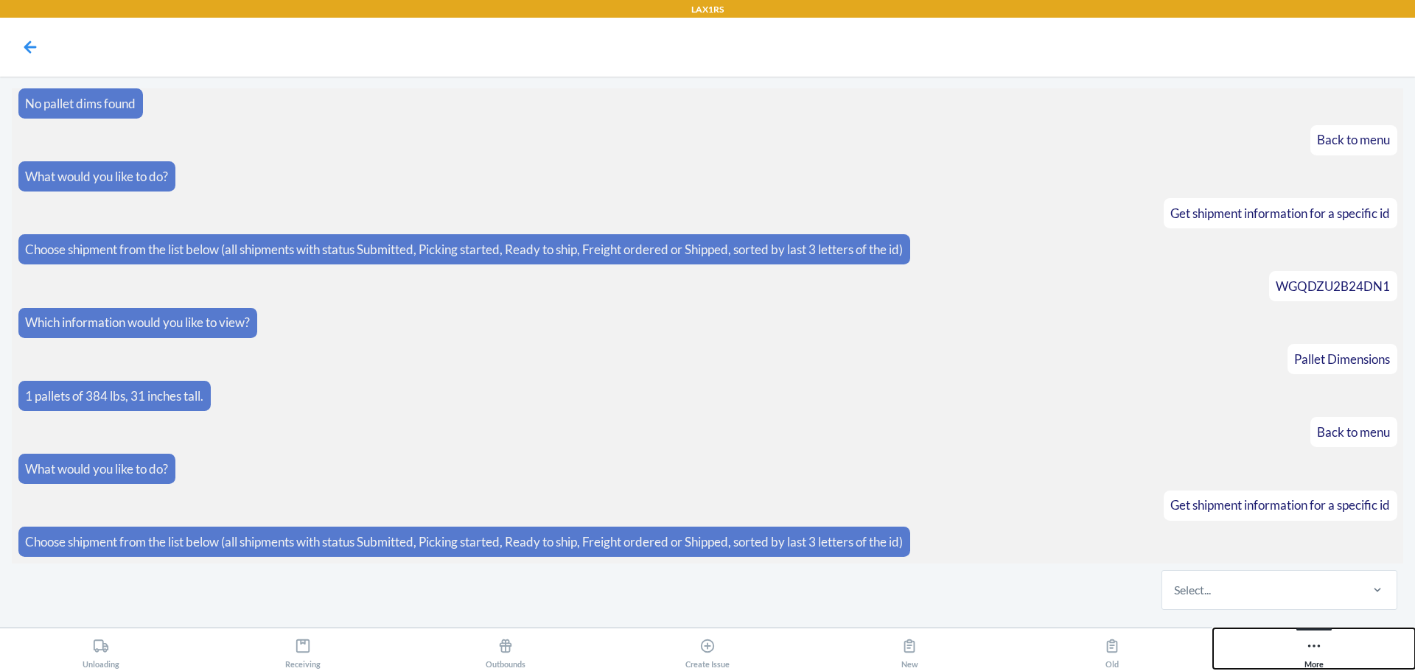 The image size is (1415, 671). I want to click on button: Old, so click(1111, 649).